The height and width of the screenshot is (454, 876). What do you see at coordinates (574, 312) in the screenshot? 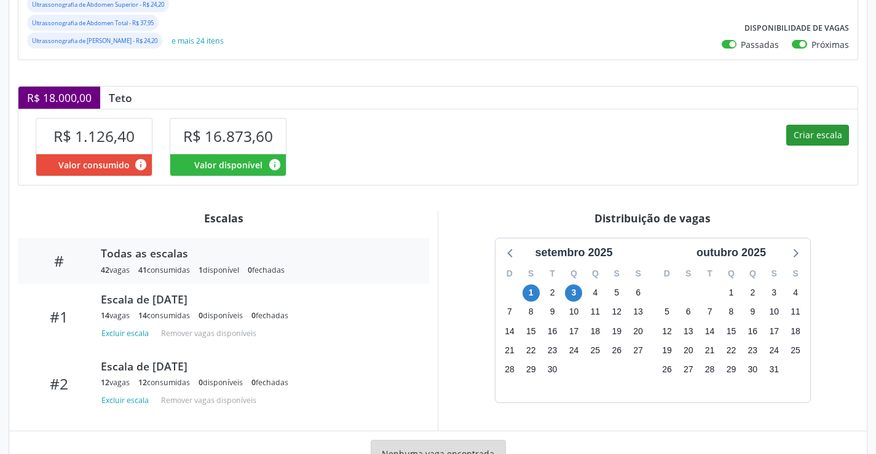
I see `span: quarta-feira, 10 de setembro de 2025` at bounding box center [574, 312].